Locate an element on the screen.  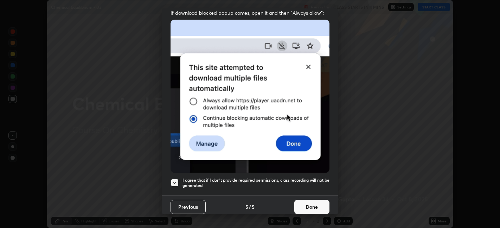
img: downloads-permission-blocked.gif is located at coordinates (250, 96).